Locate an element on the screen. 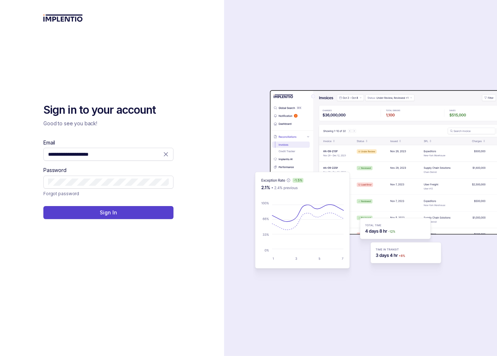  label: Password is located at coordinates (55, 170).